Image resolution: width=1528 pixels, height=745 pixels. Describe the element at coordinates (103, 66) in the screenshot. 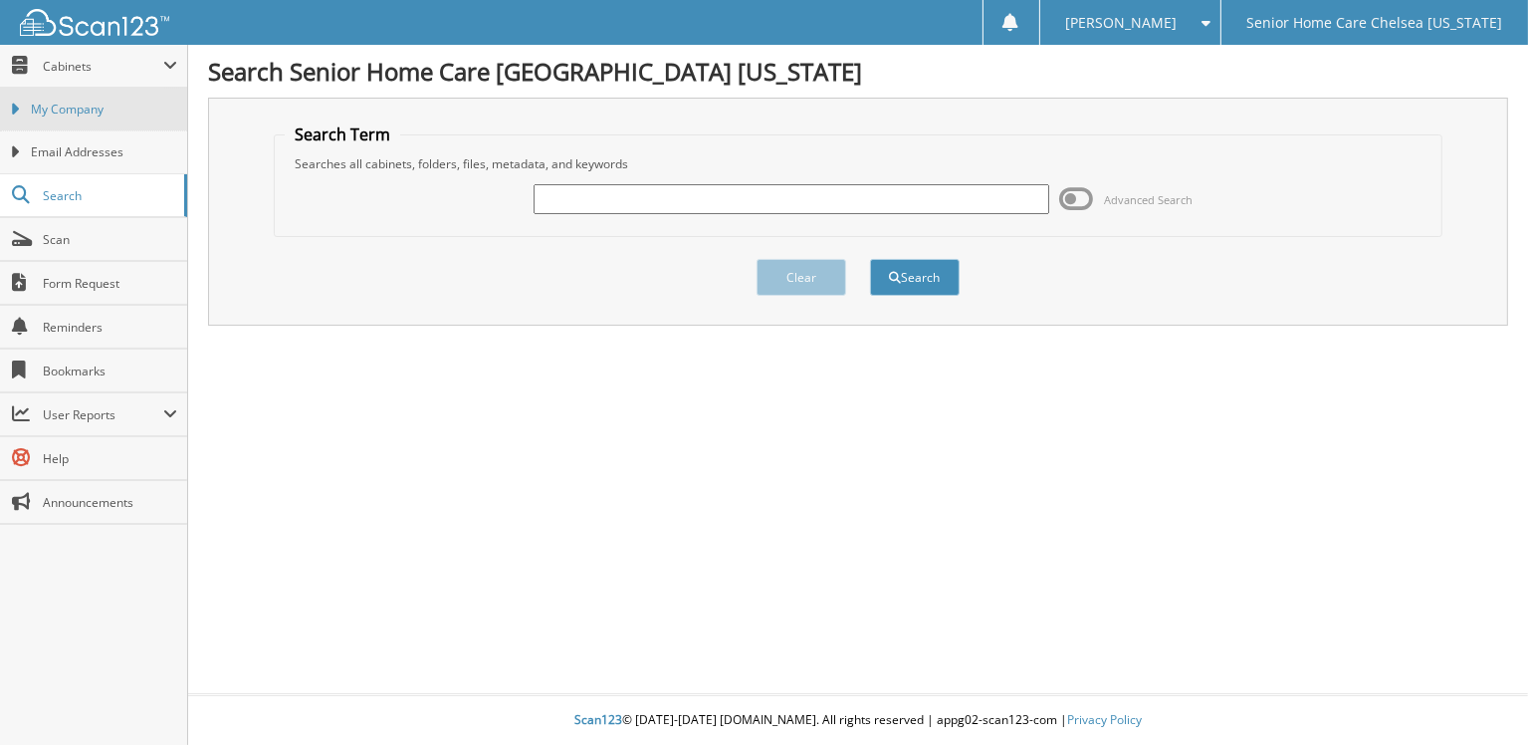

I see `span: Cabinets` at that location.